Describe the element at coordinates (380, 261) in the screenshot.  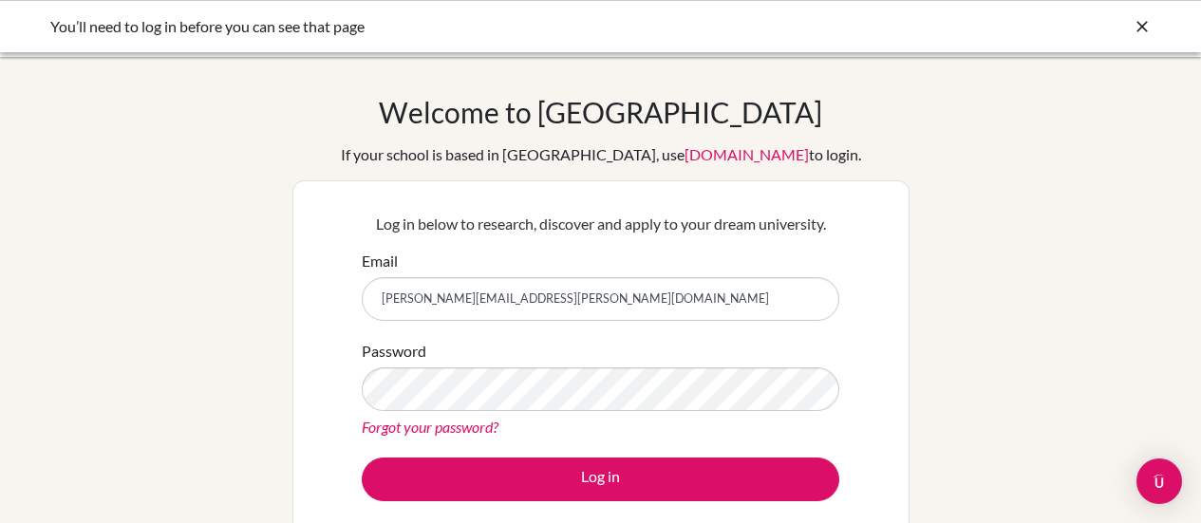
I see `label: Email` at that location.